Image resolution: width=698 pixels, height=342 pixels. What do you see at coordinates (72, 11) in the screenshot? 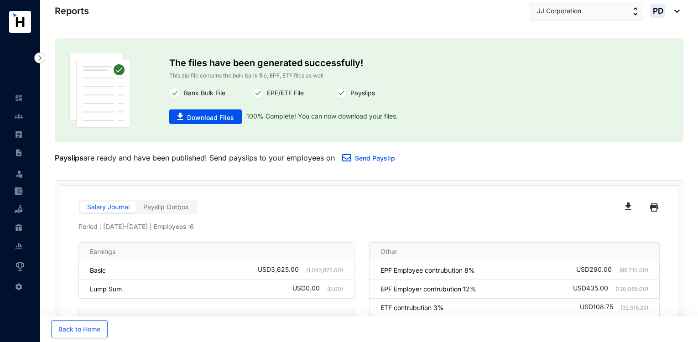
I see `p: Reports` at bounding box center [72, 11].